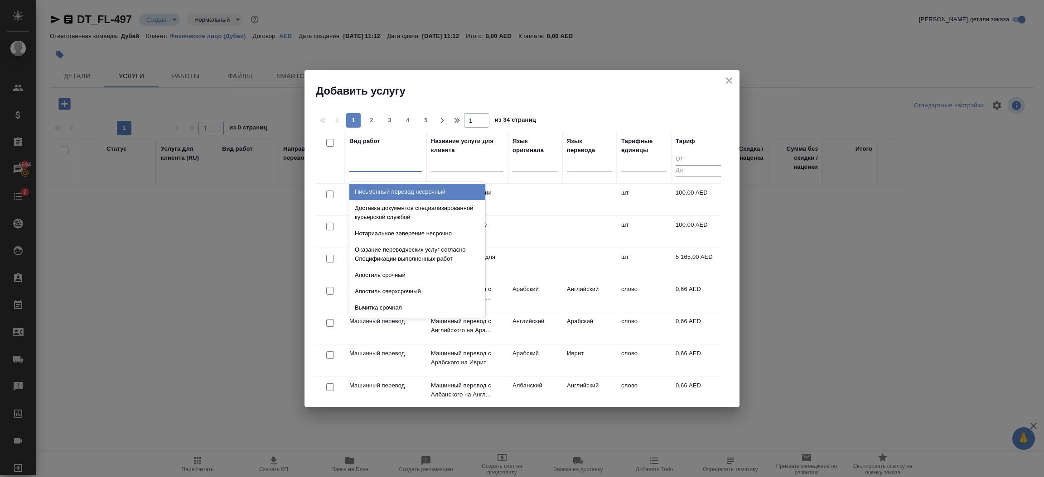  I want to click on div: Тарифные единицы, so click(644, 146).